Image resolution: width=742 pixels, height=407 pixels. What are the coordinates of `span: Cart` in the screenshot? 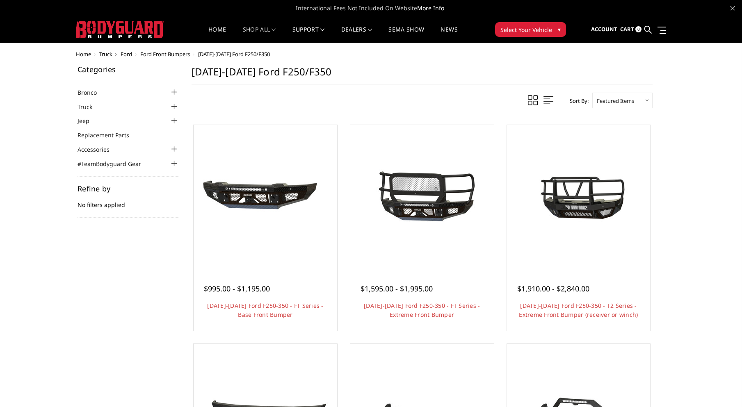 It's located at (627, 29).